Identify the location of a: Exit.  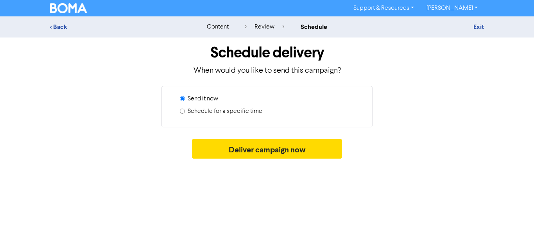
(479, 27).